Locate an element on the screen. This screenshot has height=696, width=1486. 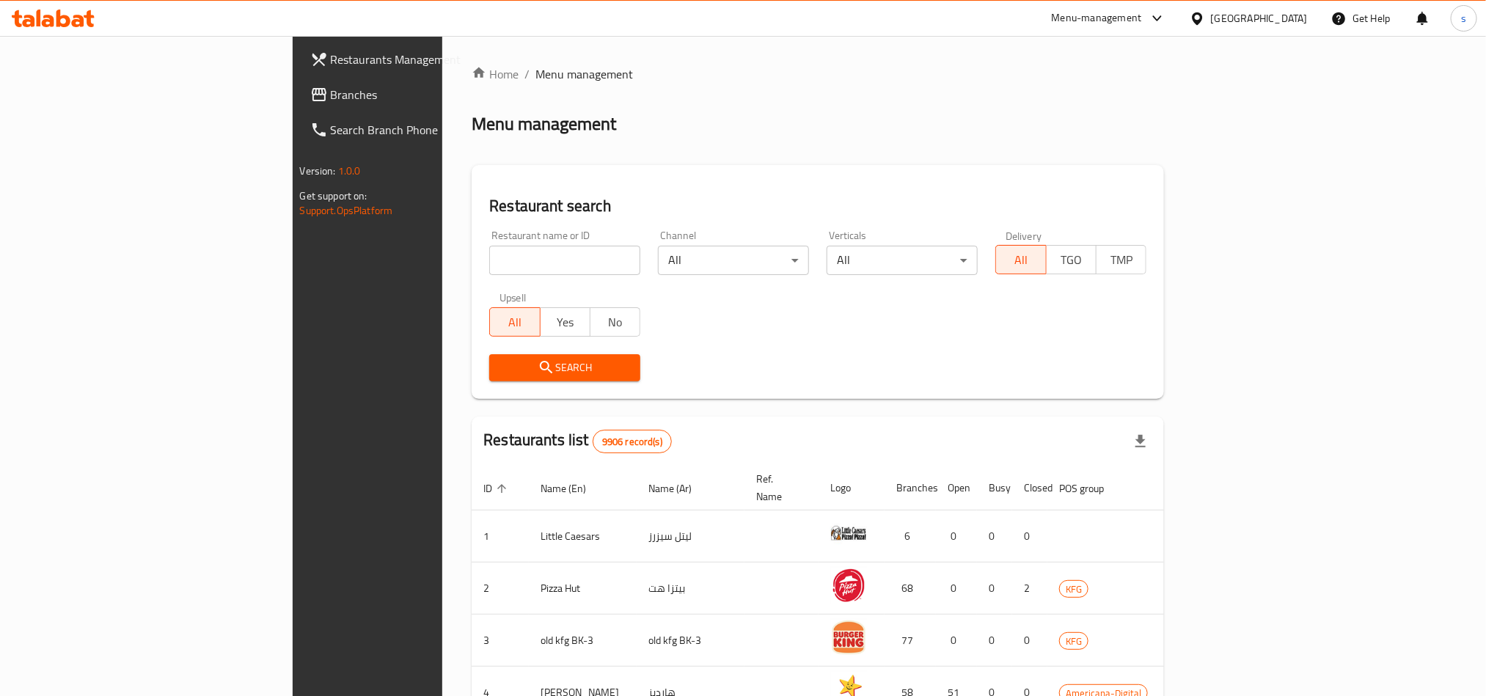
span: Name (Ar) is located at coordinates (679, 489).